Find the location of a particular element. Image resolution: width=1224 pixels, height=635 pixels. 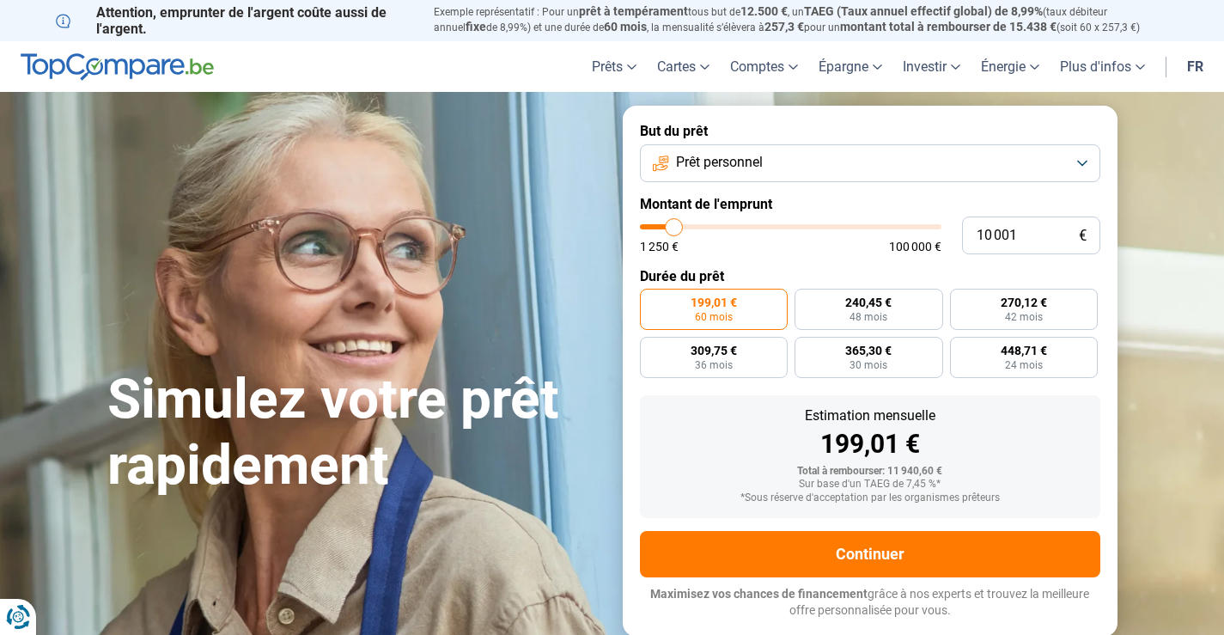

button: Prêt personnel is located at coordinates (870, 163).